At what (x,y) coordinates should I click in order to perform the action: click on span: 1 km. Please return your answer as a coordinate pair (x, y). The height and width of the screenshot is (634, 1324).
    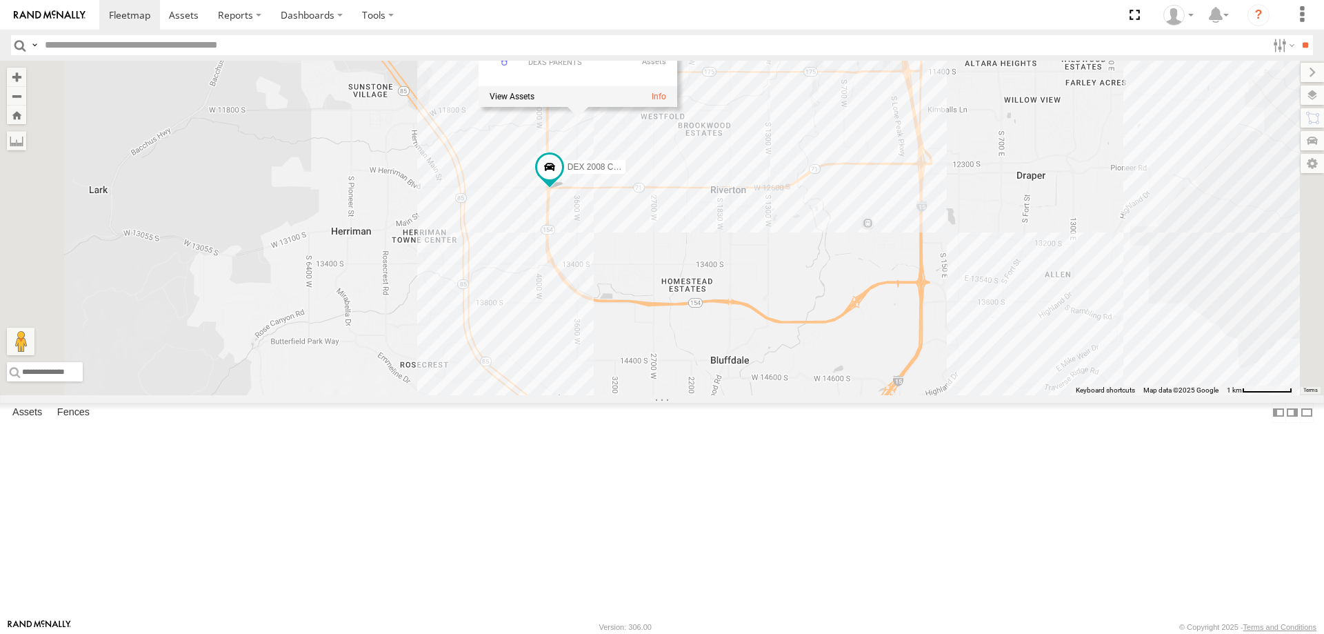
    Looking at the image, I should click on (1235, 390).